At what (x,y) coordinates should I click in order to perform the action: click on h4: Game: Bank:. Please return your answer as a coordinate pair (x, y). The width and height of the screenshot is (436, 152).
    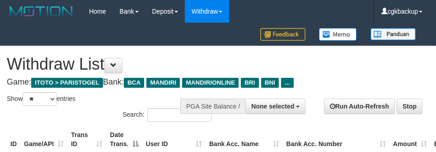
    Looking at the image, I should click on (215, 82).